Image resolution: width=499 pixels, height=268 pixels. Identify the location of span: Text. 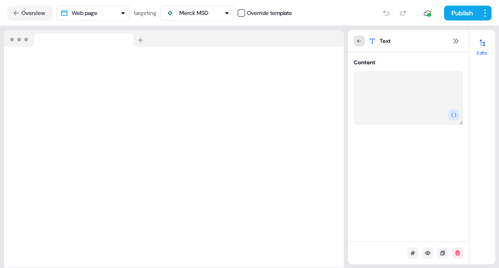
(385, 41).